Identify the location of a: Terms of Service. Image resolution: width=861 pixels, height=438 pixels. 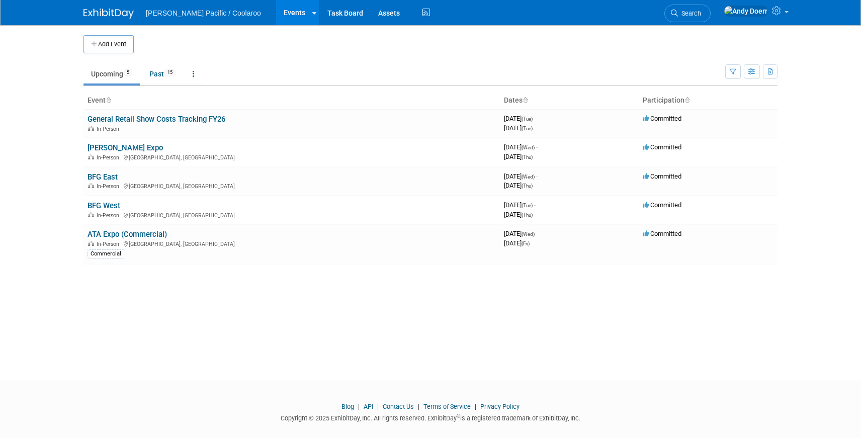
(447, 406).